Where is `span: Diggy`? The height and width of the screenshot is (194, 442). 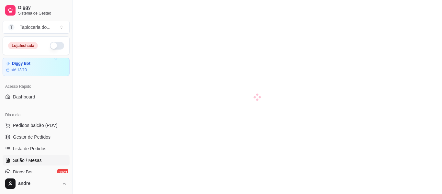 span: Diggy is located at coordinates (42, 8).